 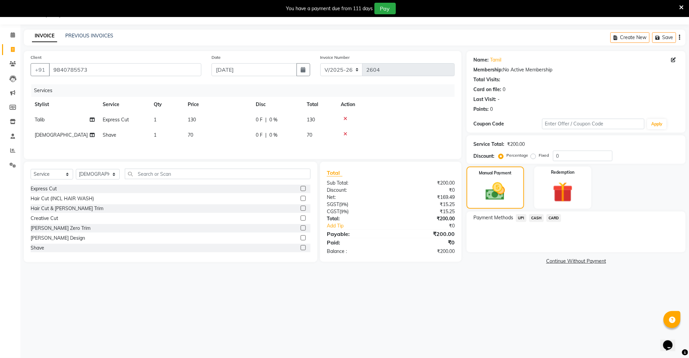 What do you see at coordinates (356, 242) in the screenshot?
I see `div: Paid:` at bounding box center [356, 242].